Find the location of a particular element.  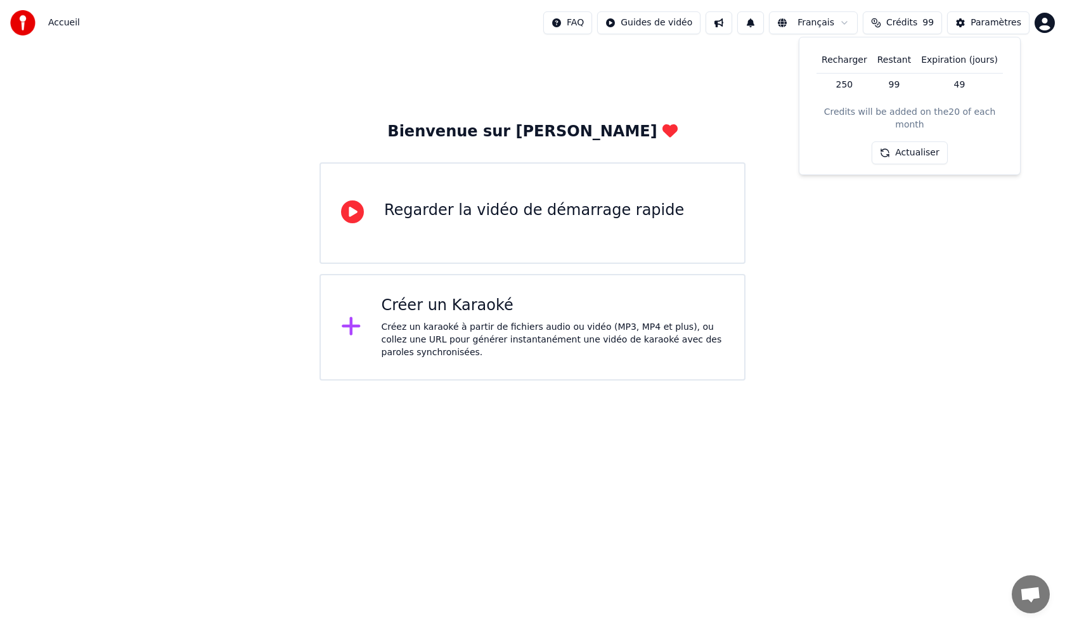

button: Paramètres is located at coordinates (988, 23).